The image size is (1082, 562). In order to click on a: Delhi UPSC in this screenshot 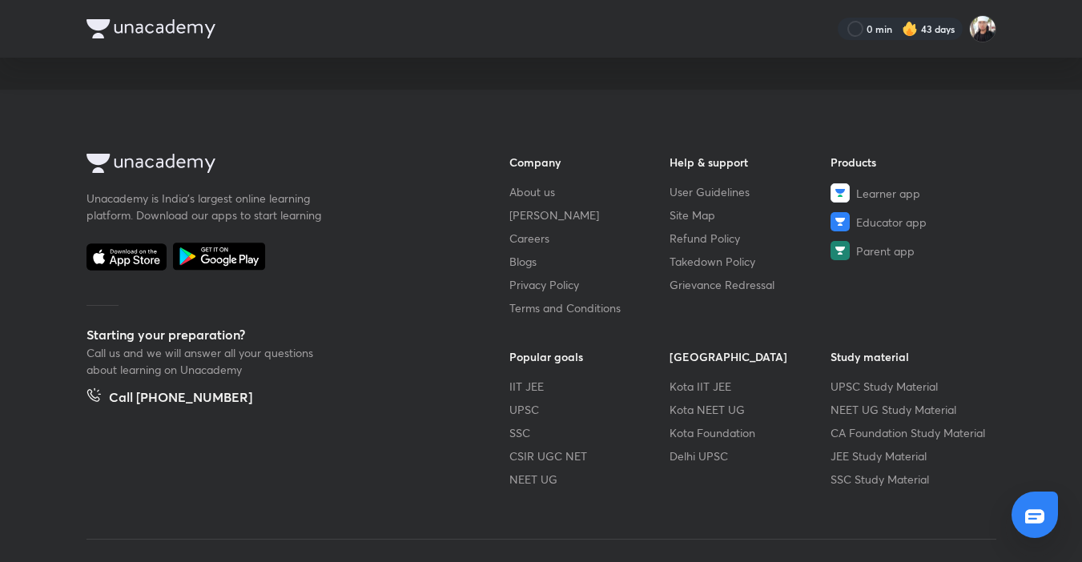, I will do `click(749, 456)`.